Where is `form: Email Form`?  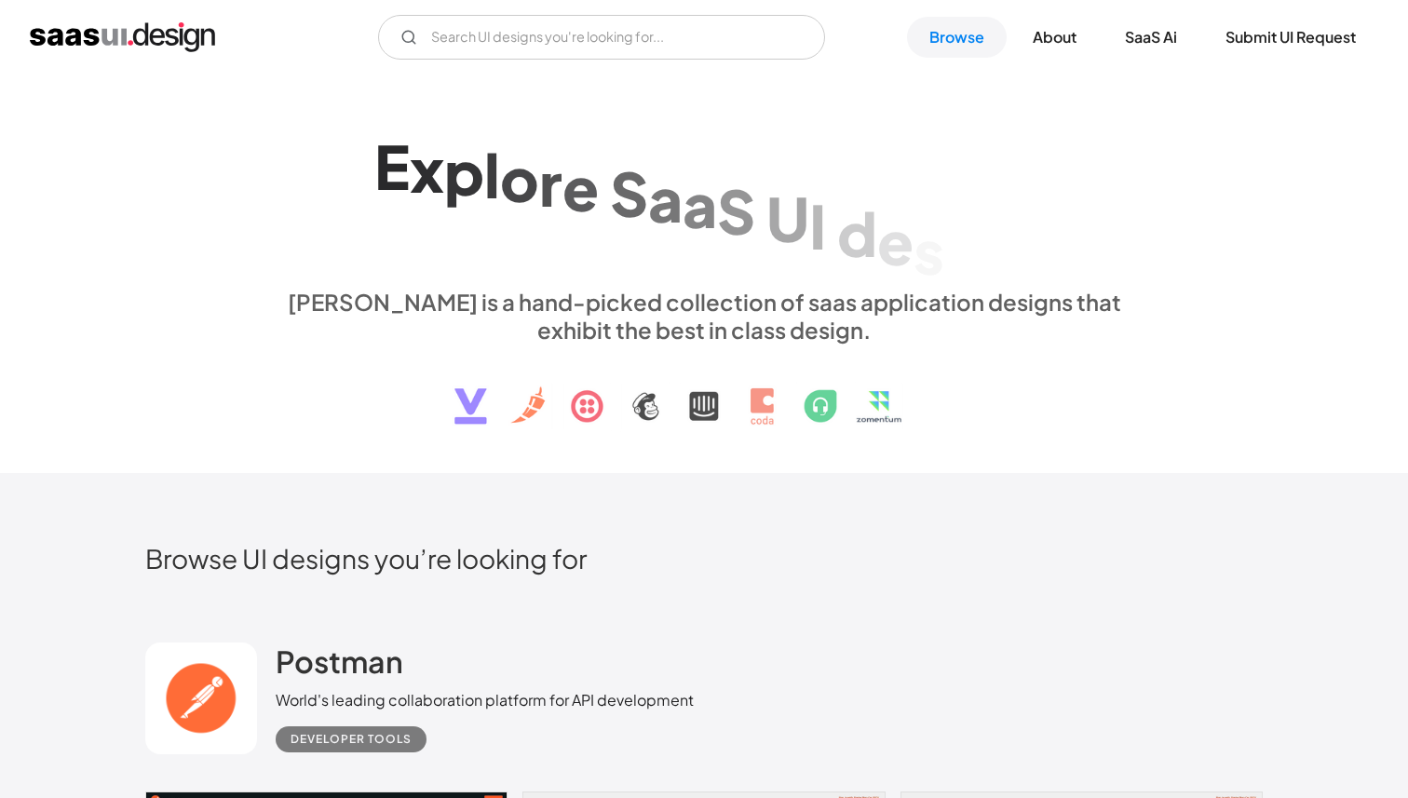
form: Email Form is located at coordinates (601, 37).